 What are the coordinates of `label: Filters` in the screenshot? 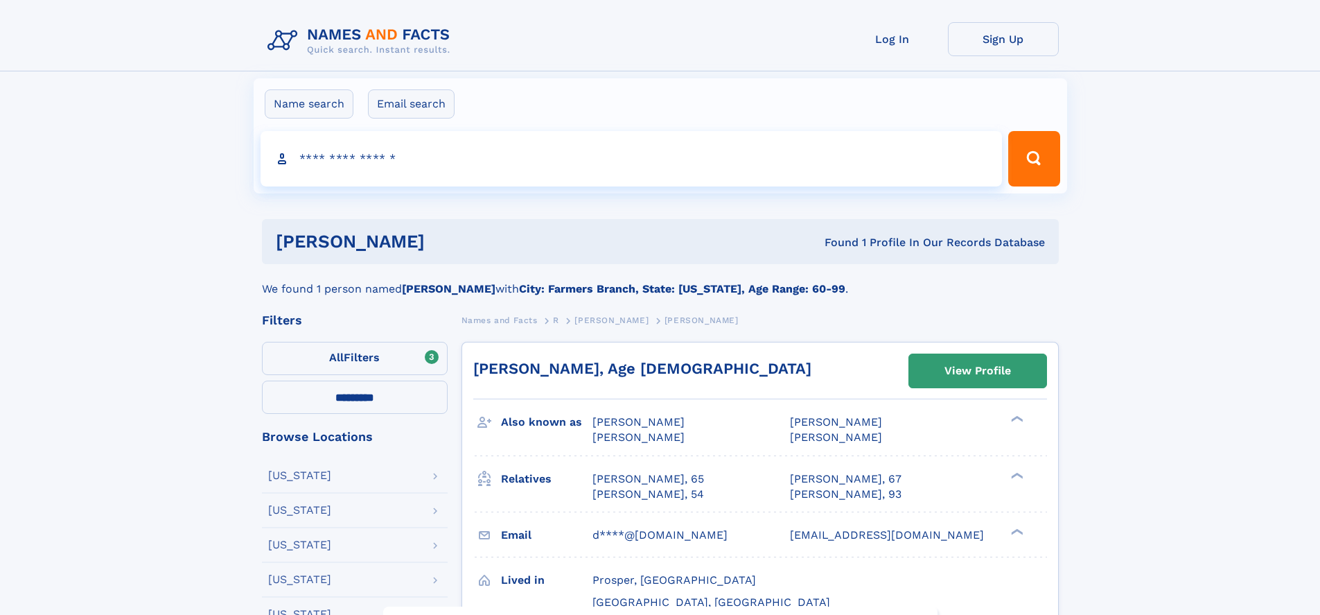 It's located at (355, 358).